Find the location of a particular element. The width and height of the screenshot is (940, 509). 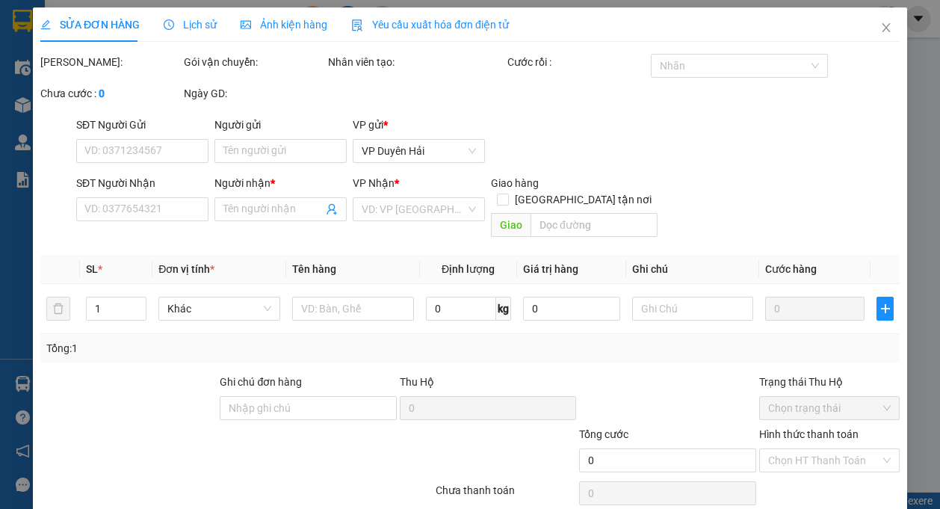

div: SĐT Người Gửi is located at coordinates (142, 125).